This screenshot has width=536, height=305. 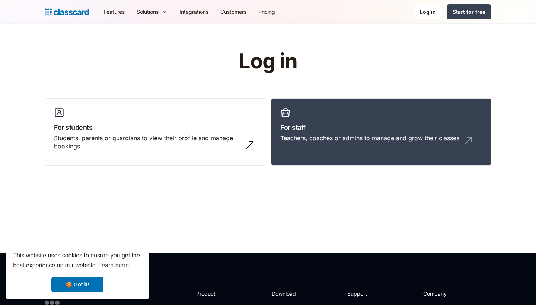 What do you see at coordinates (428, 12) in the screenshot?
I see `div: Log in` at bounding box center [428, 12].